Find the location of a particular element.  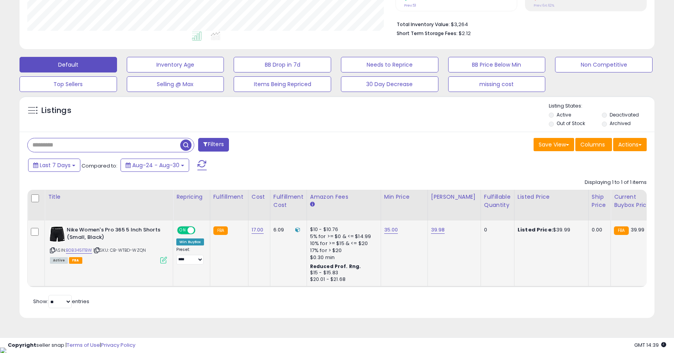

button: BB Price Below Min is located at coordinates (497, 65).